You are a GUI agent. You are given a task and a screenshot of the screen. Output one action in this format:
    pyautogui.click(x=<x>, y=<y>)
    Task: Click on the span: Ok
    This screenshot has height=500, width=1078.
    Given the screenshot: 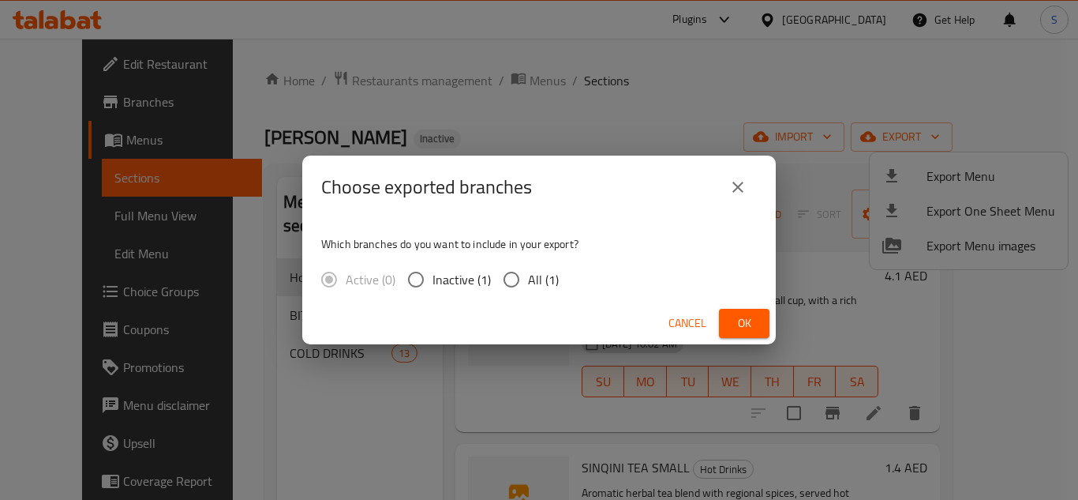 What is the action you would take?
    pyautogui.click(x=744, y=323)
    